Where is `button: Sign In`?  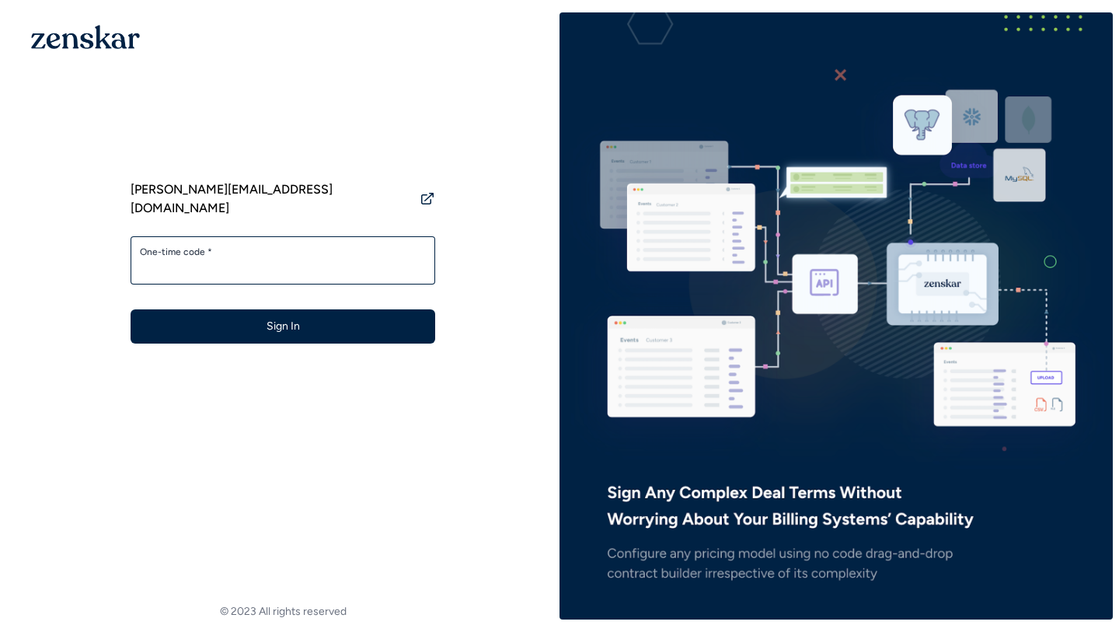
button: Sign In is located at coordinates (283, 326).